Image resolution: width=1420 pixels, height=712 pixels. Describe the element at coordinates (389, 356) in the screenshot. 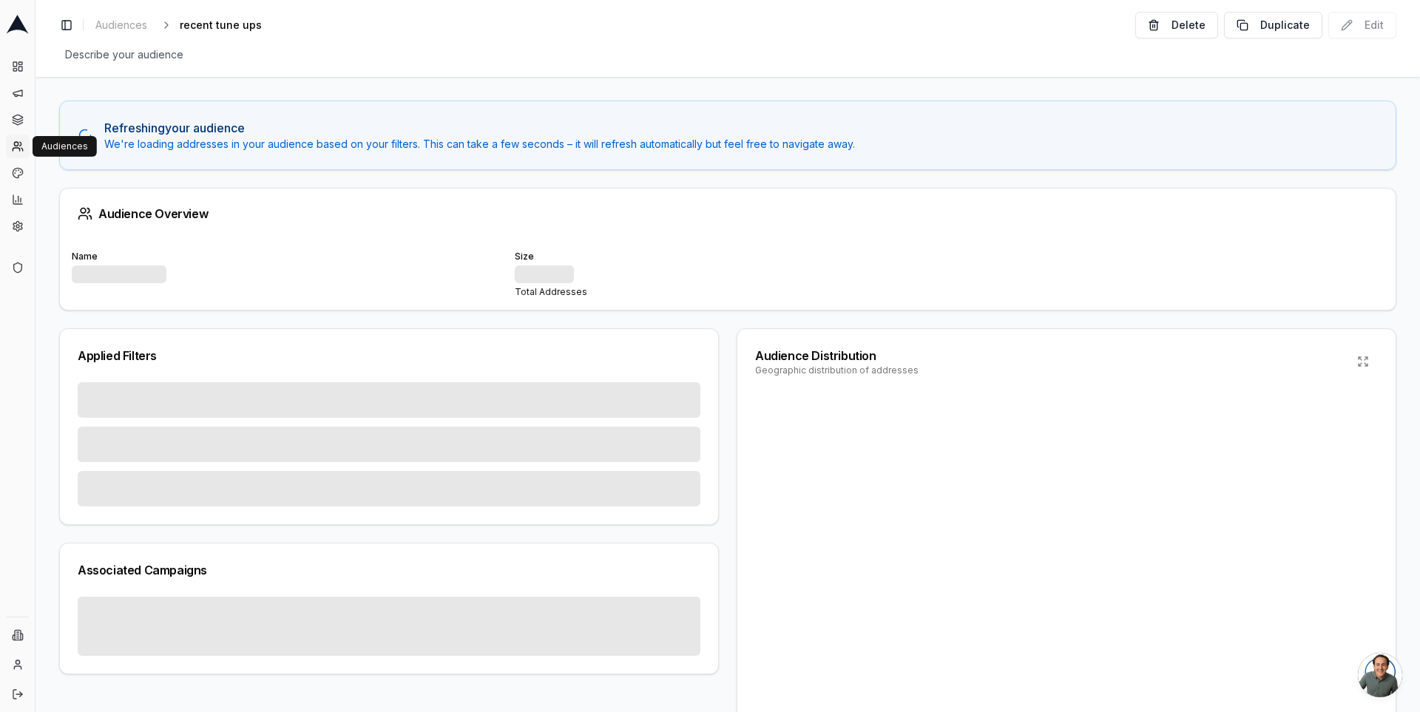

I see `div: Applied Filters` at that location.